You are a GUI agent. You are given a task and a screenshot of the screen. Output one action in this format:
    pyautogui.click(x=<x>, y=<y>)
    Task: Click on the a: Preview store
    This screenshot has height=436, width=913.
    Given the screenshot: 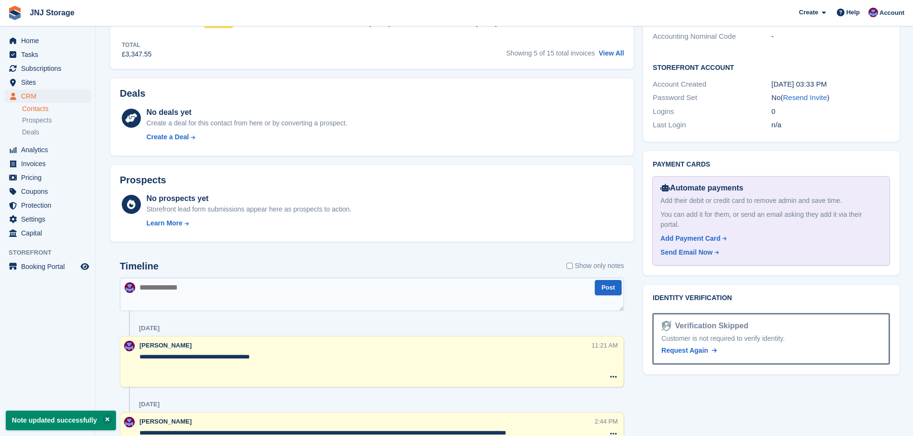 What is the action you would take?
    pyautogui.click(x=85, y=267)
    